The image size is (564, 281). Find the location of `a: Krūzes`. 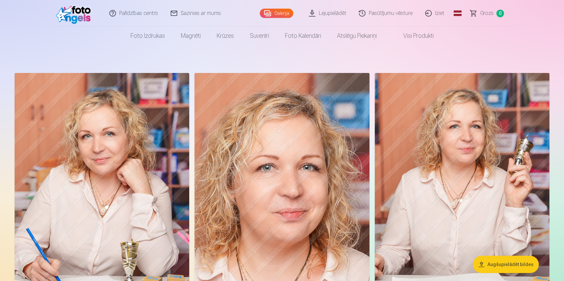

a: Krūzes is located at coordinates (225, 36).